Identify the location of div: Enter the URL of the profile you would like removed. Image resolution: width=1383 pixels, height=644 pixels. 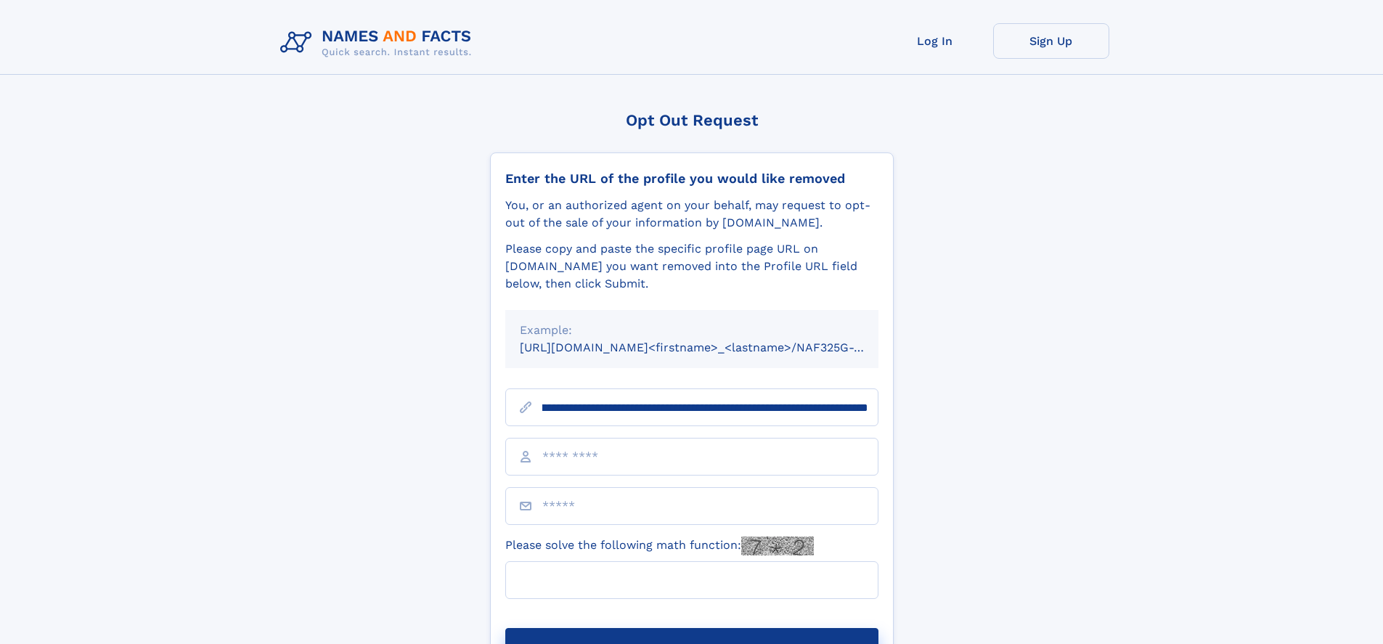
(692, 179).